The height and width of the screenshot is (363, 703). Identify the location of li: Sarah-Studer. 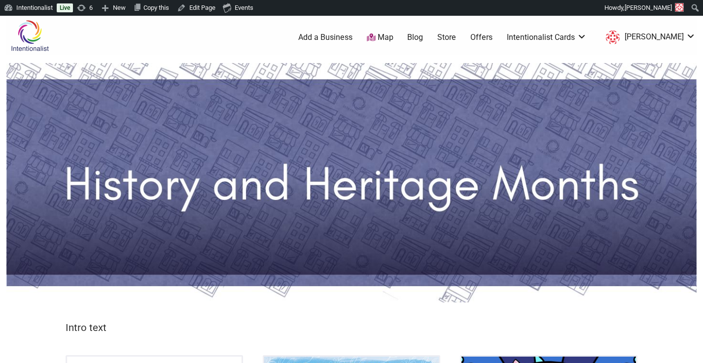
(649, 37).